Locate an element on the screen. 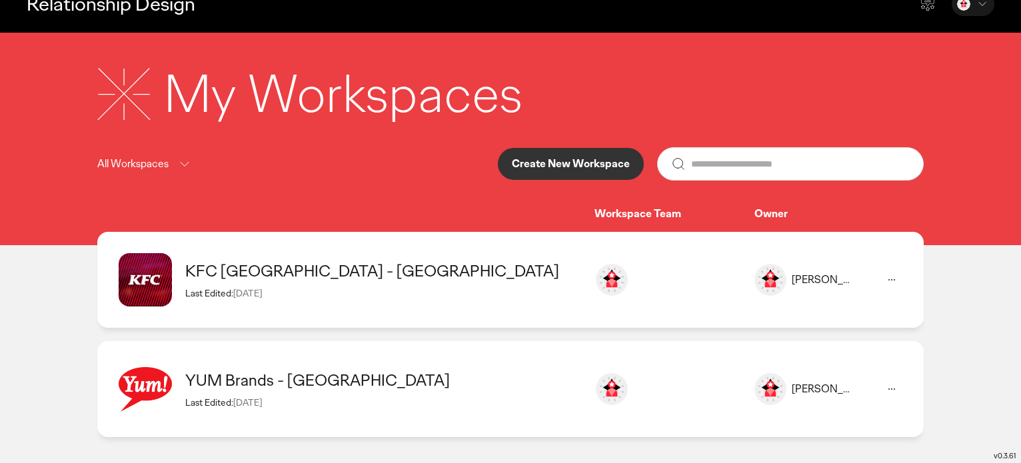  p: Create New Workspace is located at coordinates (571, 164).